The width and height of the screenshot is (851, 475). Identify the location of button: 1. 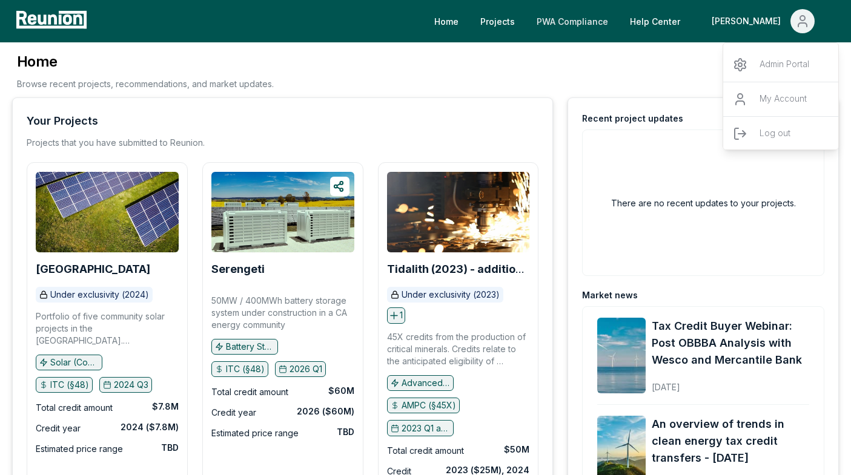
(396, 315).